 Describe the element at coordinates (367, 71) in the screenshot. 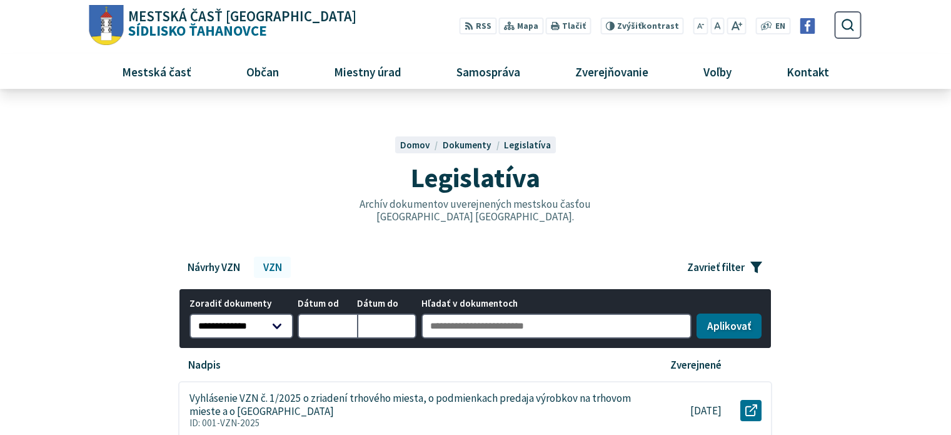

I see `a: Miestny úrad` at that location.